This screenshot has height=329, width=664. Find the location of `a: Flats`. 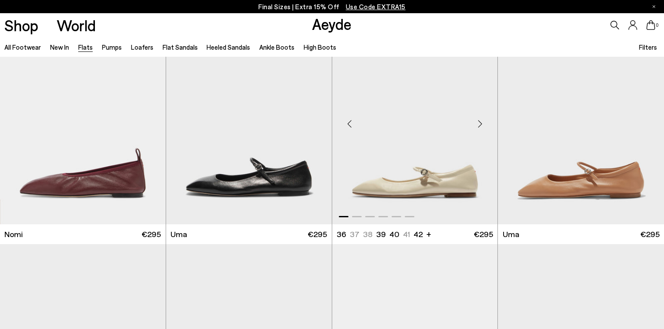

a: Flats is located at coordinates (85, 47).